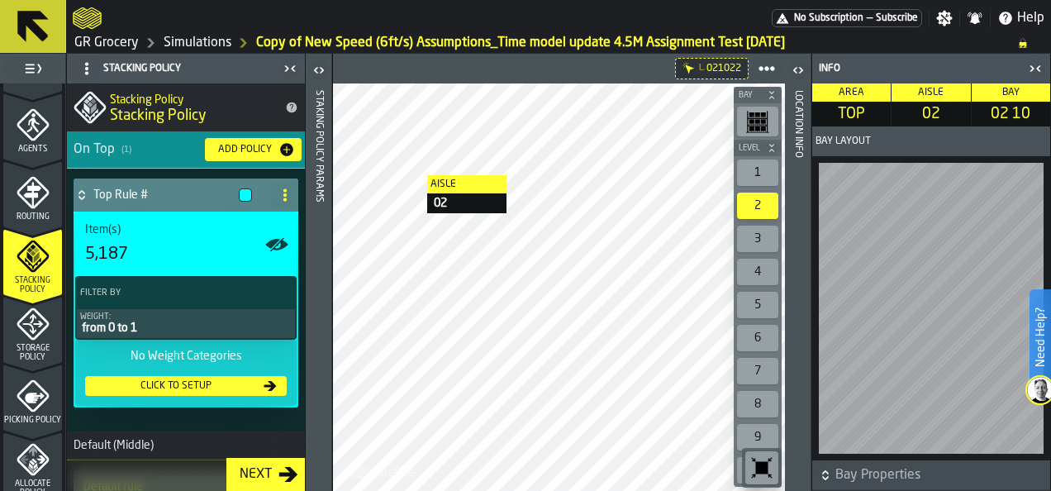  What do you see at coordinates (798, 272) in the screenshot?
I see `header: Location Info` at bounding box center [798, 272].